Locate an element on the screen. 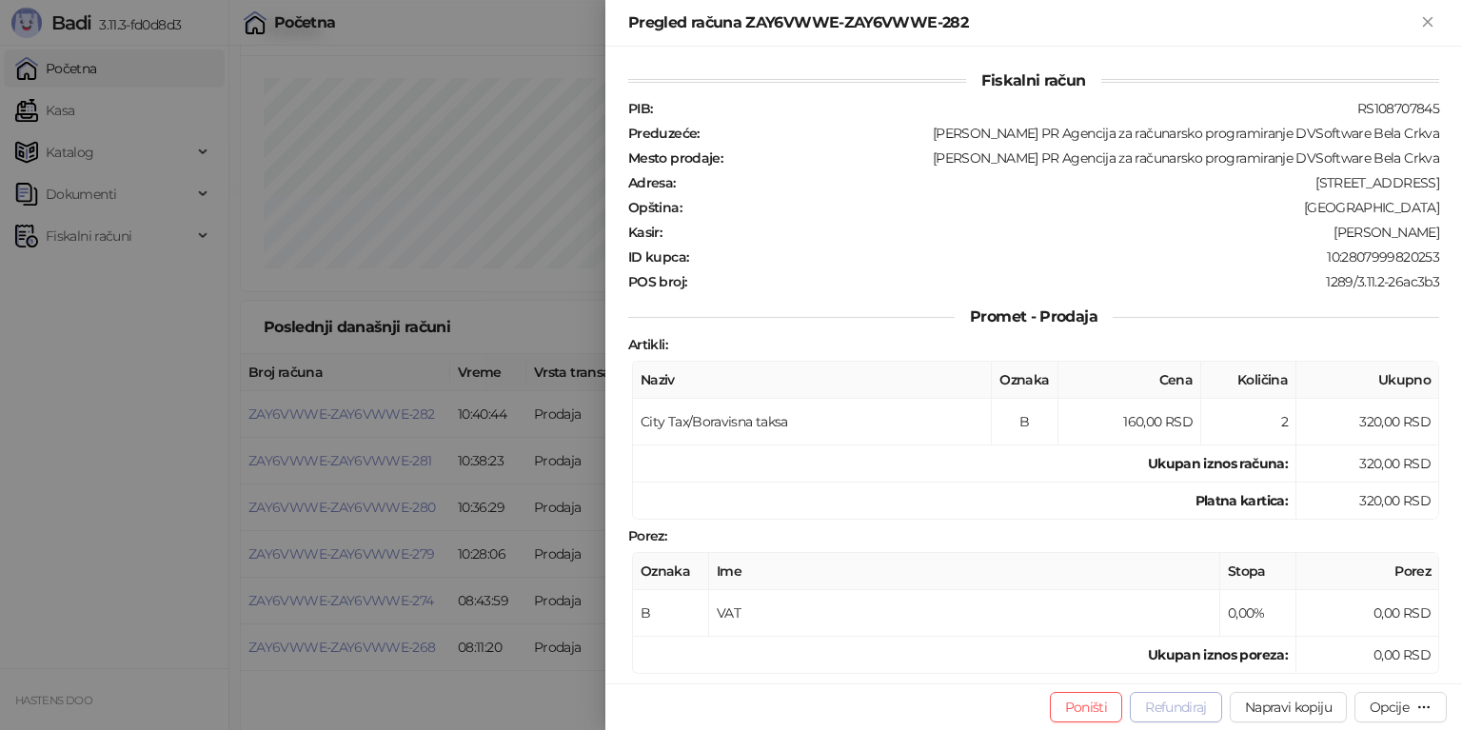 This screenshot has height=730, width=1462. strong: Porez : is located at coordinates (647, 536).